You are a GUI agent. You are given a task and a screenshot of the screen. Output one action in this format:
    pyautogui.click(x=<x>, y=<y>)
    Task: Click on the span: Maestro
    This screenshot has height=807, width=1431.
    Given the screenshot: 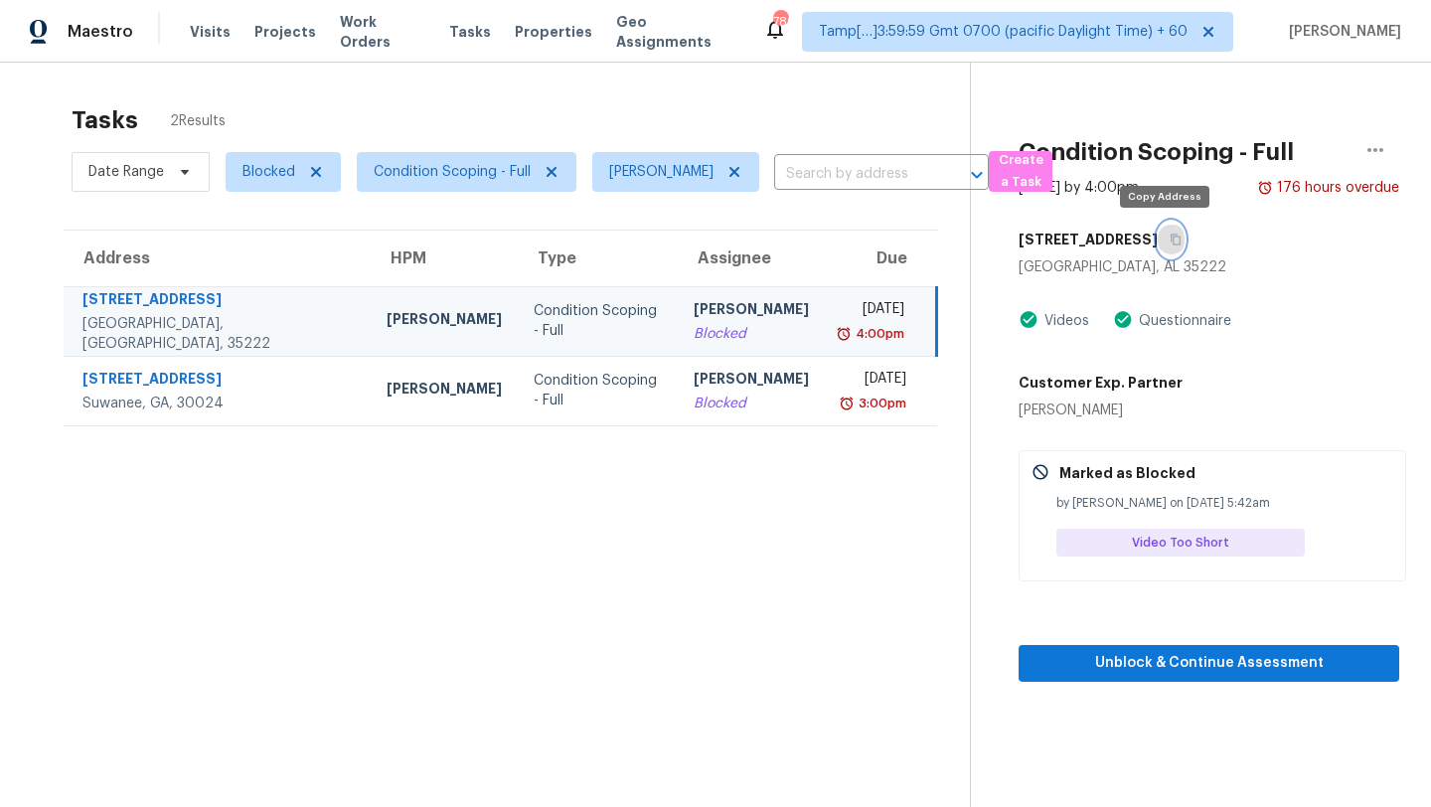 What is the action you would take?
    pyautogui.click(x=100, y=32)
    